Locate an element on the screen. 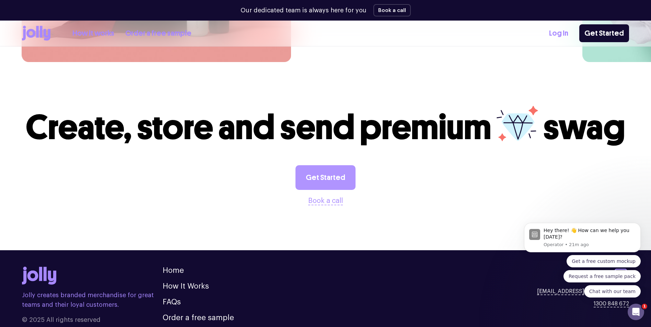 The height and width of the screenshot is (327, 651). div: Message content is located at coordinates (76, 20).